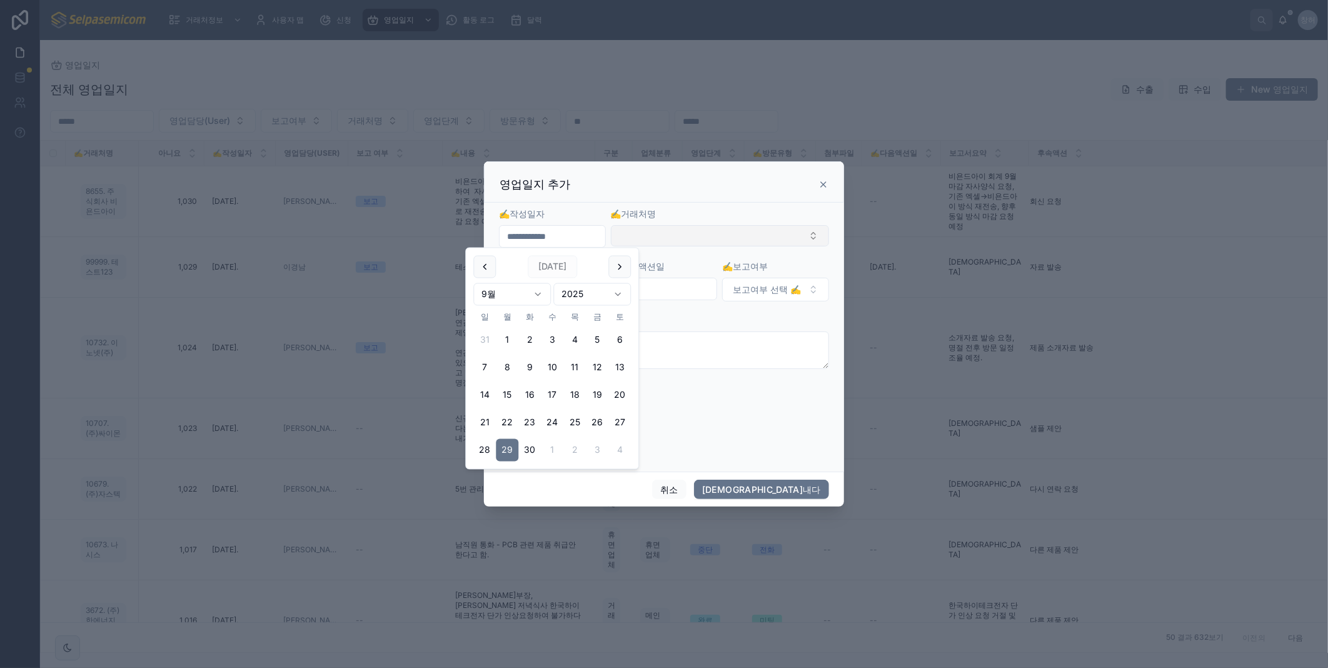 This screenshot has width=1328, height=668. I want to click on button: 2025년 9월 15일 월요일, so click(507, 395).